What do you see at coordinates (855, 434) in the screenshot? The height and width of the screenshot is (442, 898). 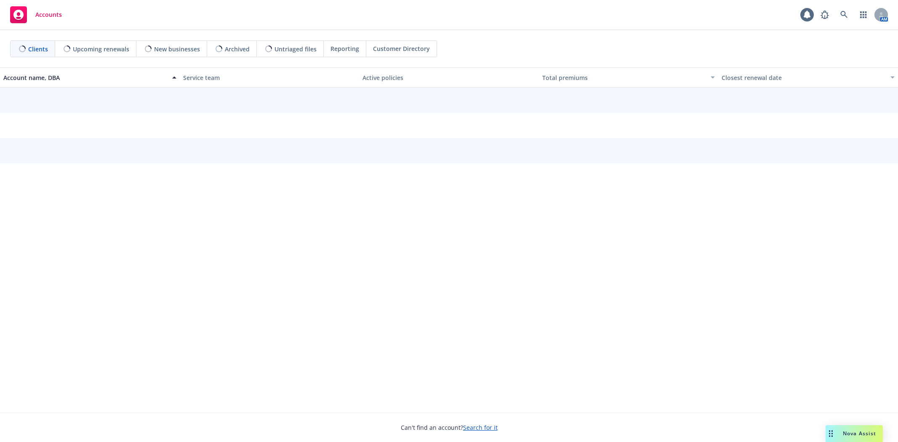 I see `button: Nova Assist` at bounding box center [855, 434].